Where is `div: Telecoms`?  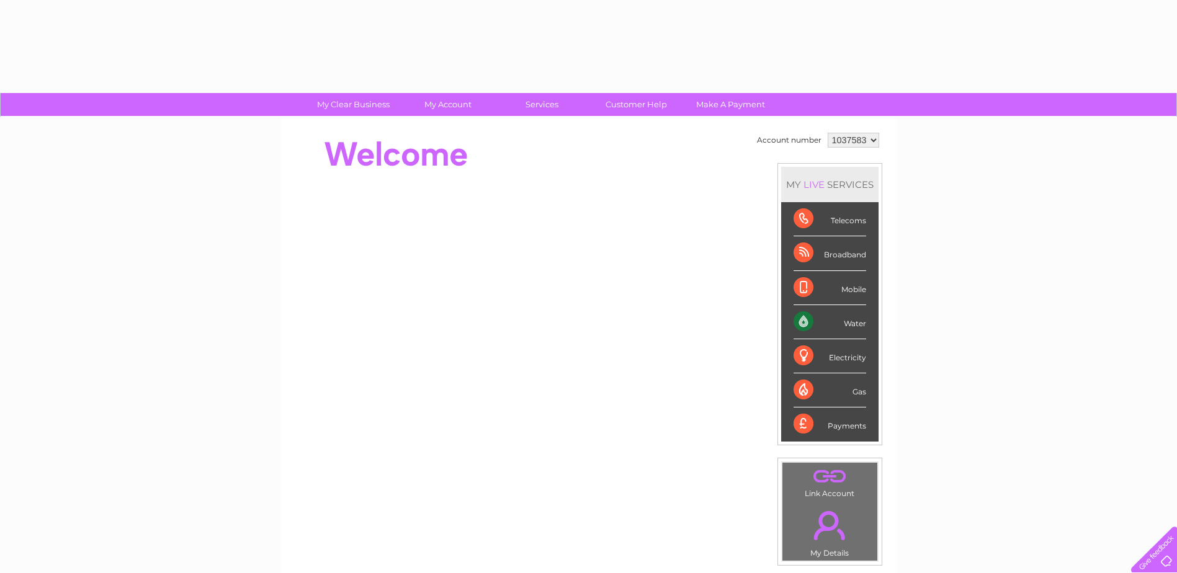 div: Telecoms is located at coordinates (829, 219).